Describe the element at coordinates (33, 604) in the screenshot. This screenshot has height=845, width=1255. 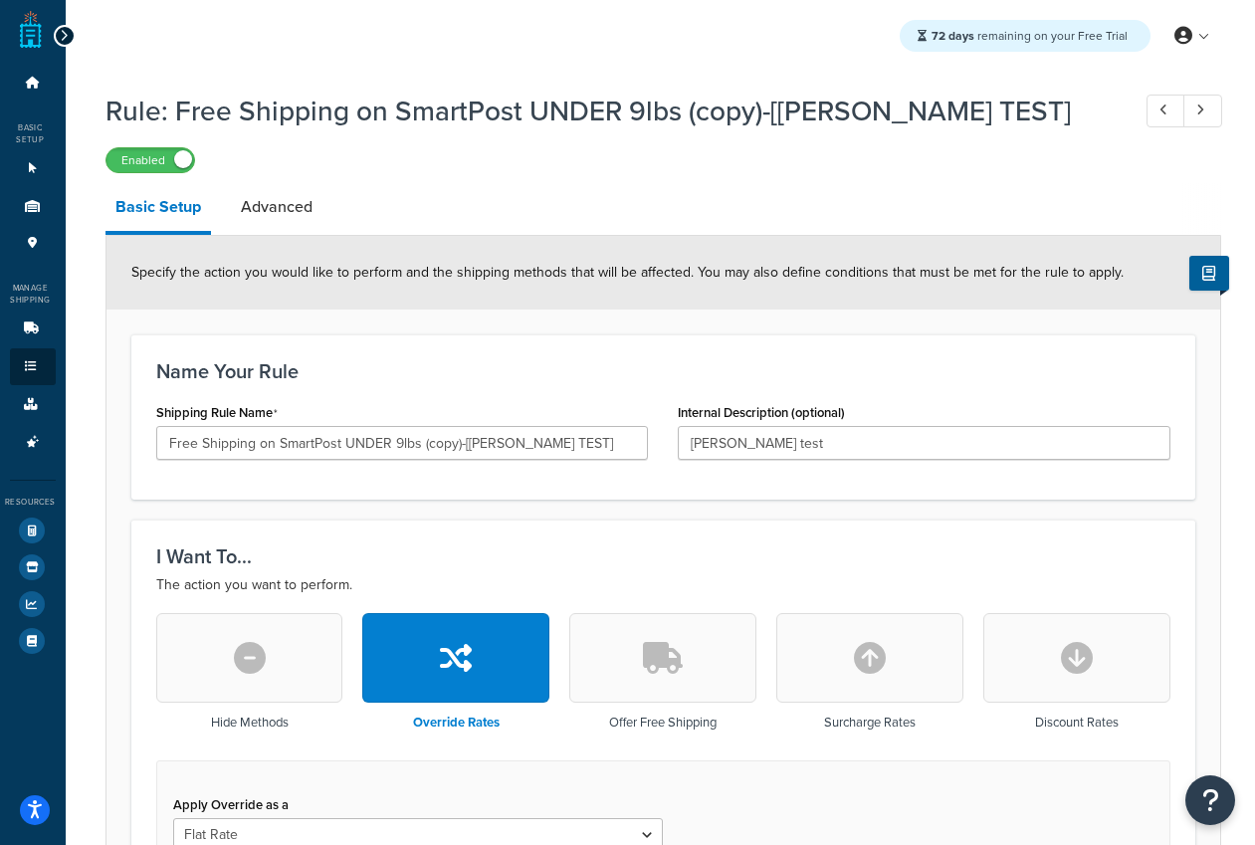
I see `li: Analytics` at that location.